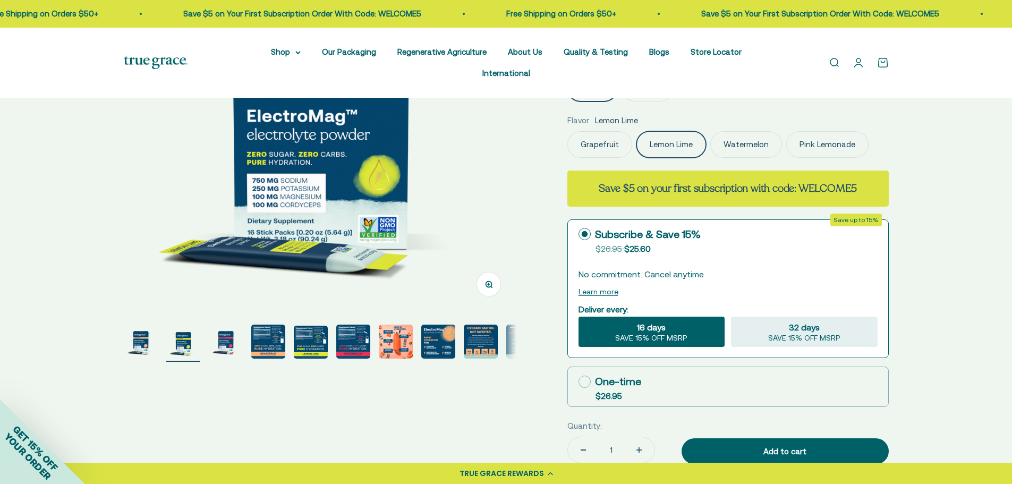 The height and width of the screenshot is (484, 1012). What do you see at coordinates (396, 343) in the screenshot?
I see `button: Go to item 7` at bounding box center [396, 343].